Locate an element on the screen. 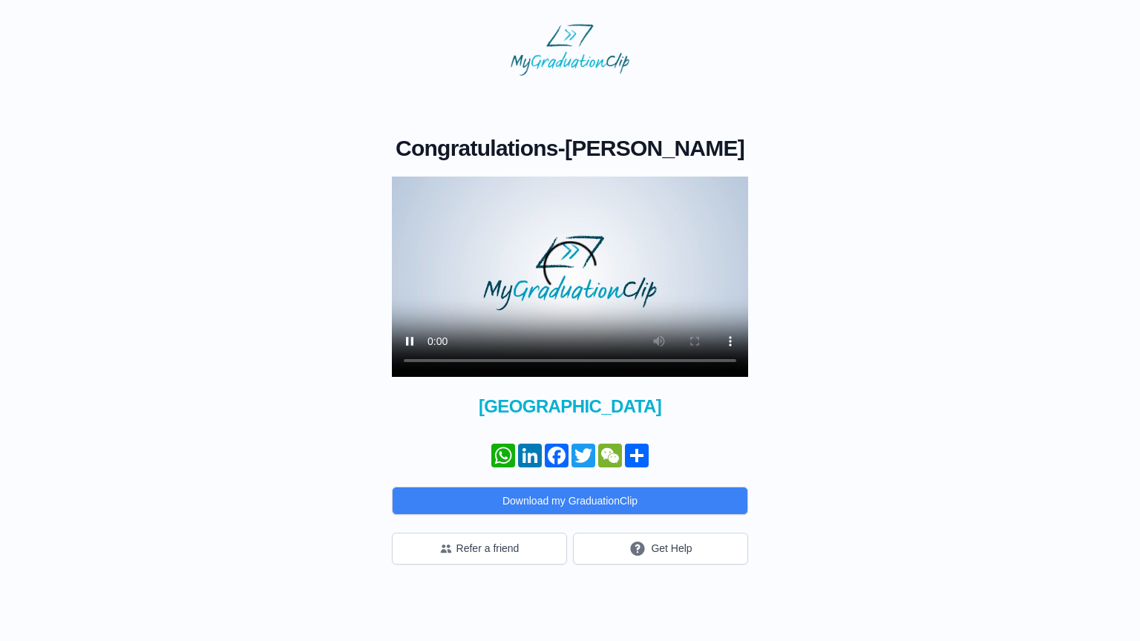  a: Facebook is located at coordinates (557, 456).